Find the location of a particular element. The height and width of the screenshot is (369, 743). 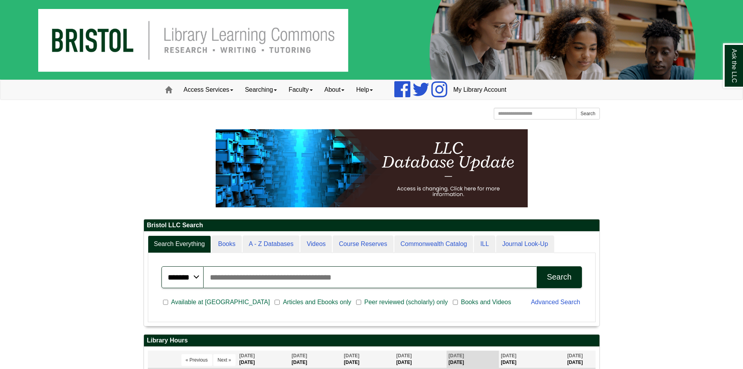

a: Searching is located at coordinates (261, 90).